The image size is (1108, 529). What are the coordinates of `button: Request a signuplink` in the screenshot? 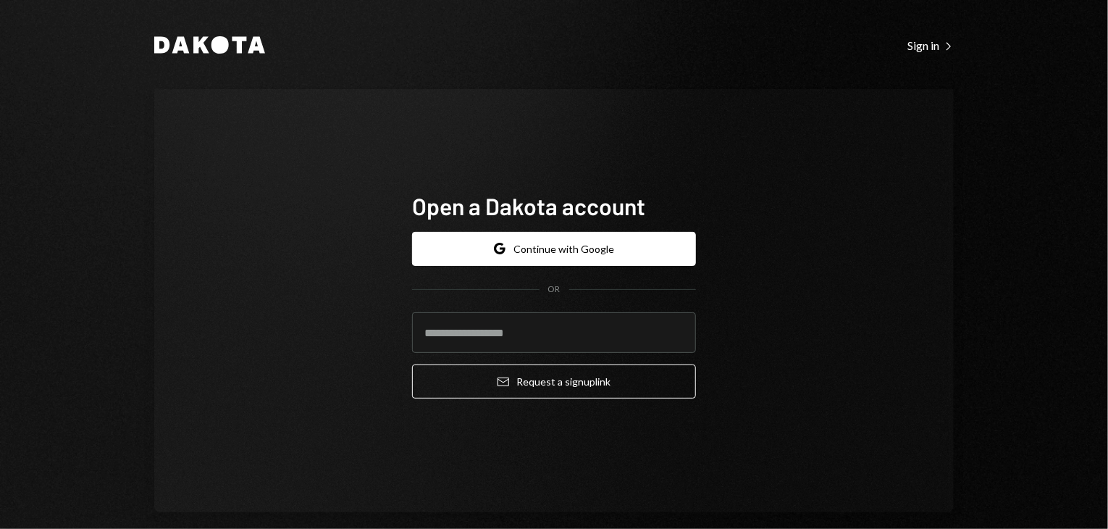 It's located at (554, 381).